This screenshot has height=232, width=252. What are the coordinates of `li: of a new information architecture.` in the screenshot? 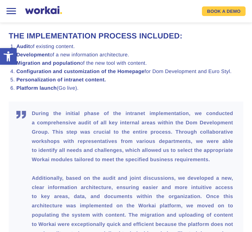 It's located at (130, 55).